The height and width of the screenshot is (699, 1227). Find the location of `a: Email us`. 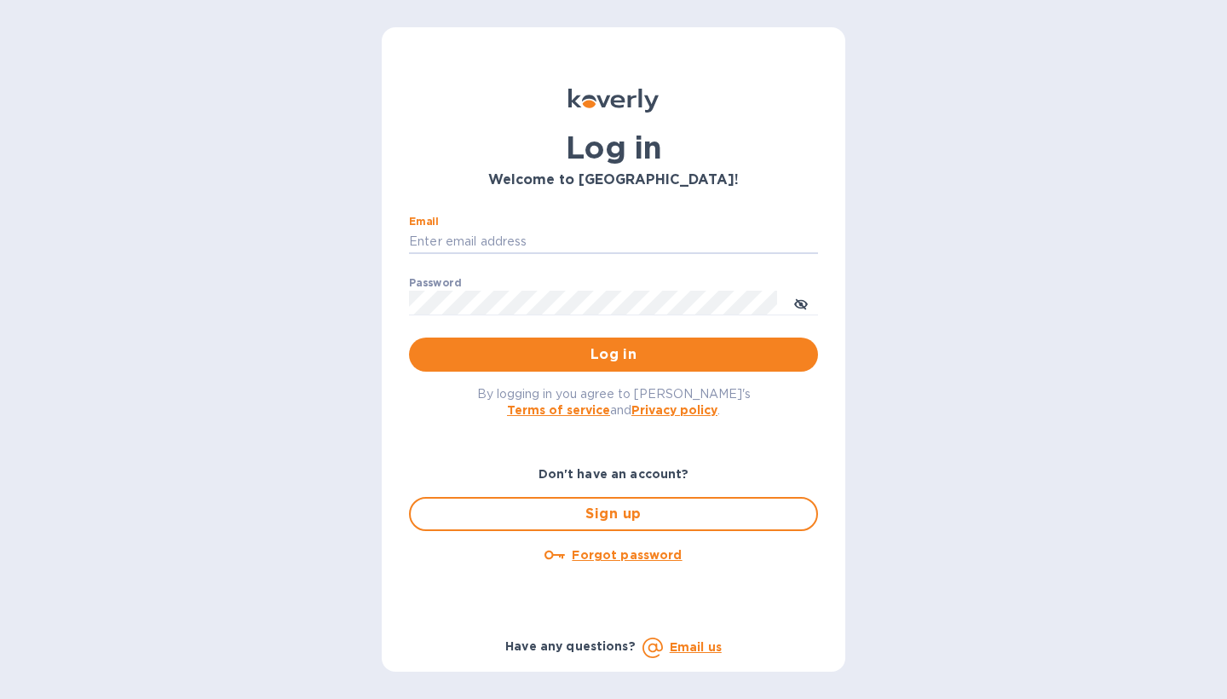

a: Email us is located at coordinates (696, 647).